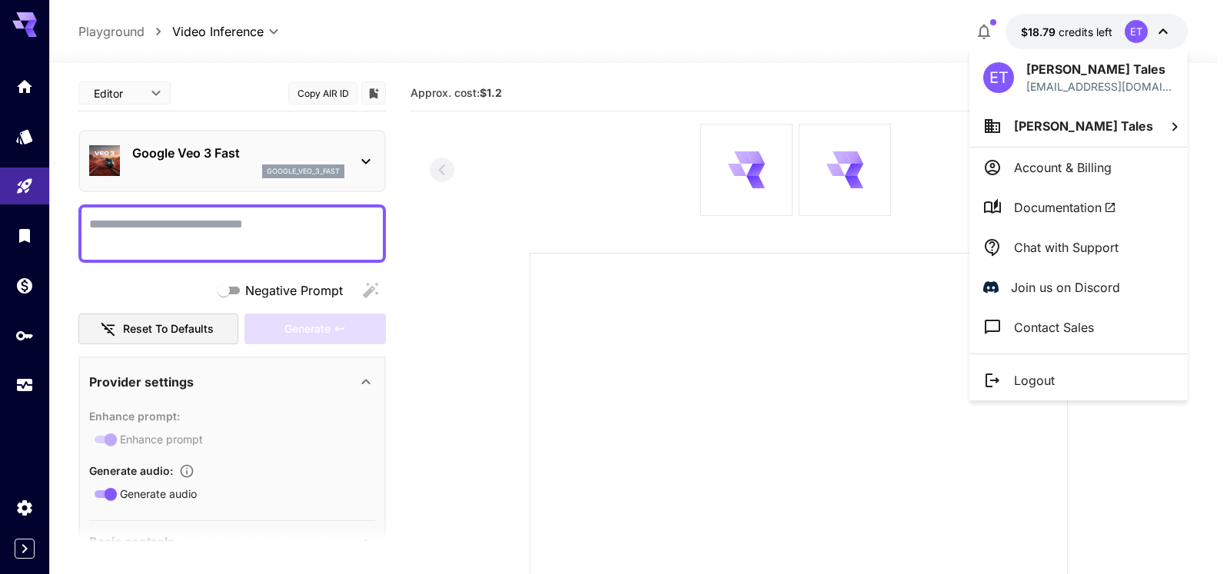  What do you see at coordinates (1064, 208) in the screenshot?
I see `span: Documentation` at bounding box center [1064, 208].